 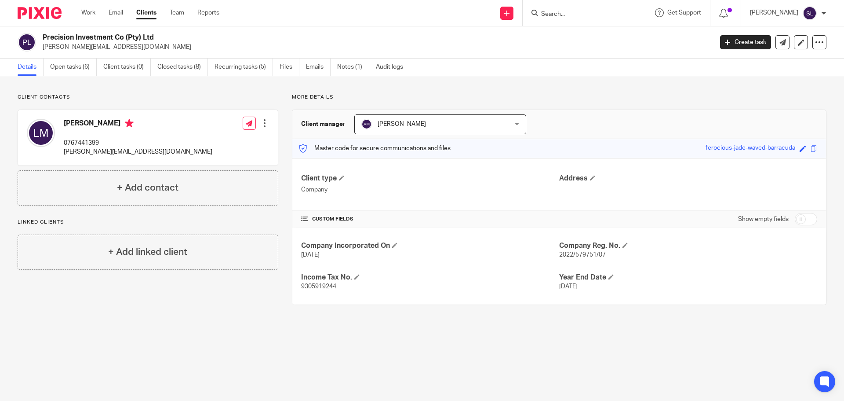 I want to click on h2: Precision Investment Co (Pty) Ltd, so click(x=308, y=37).